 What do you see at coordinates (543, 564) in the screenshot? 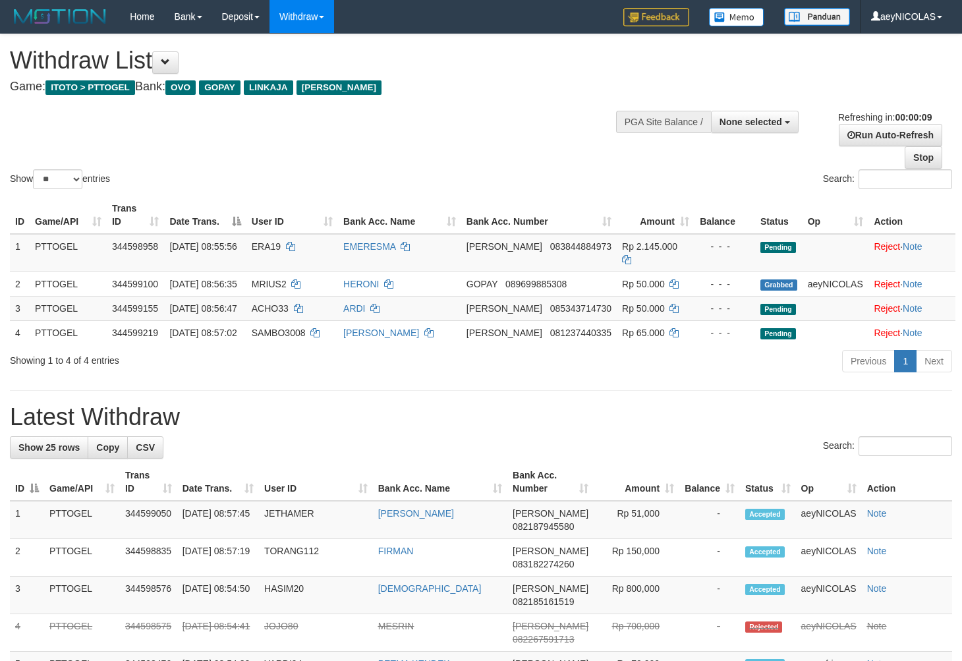
I see `span: Copy 083182274260 to clipboard` at bounding box center [543, 564].